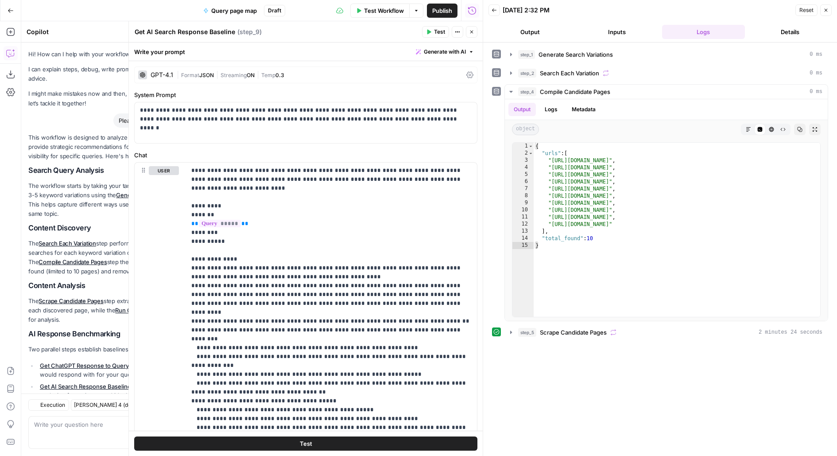 This screenshot has width=837, height=456. Describe the element at coordinates (115, 74) in the screenshot. I see `p: I can explain steps, debug, write prompts, code, and offer advice.` at that location.